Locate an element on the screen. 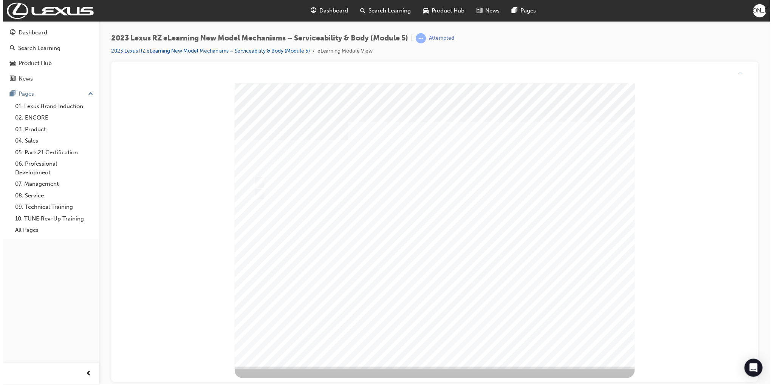 The height and width of the screenshot is (385, 774). a: 06. Professional Development is located at coordinates (51, 168).